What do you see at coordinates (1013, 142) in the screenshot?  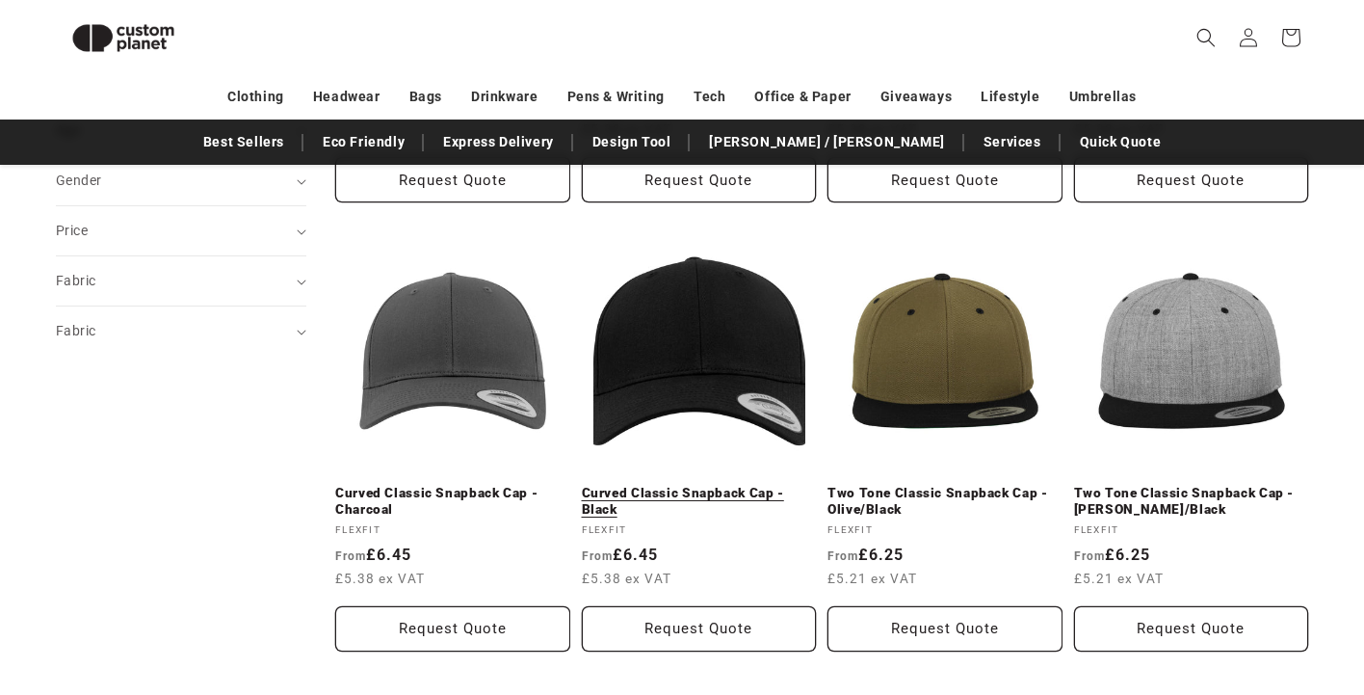 I see `a: Services` at bounding box center [1013, 142].